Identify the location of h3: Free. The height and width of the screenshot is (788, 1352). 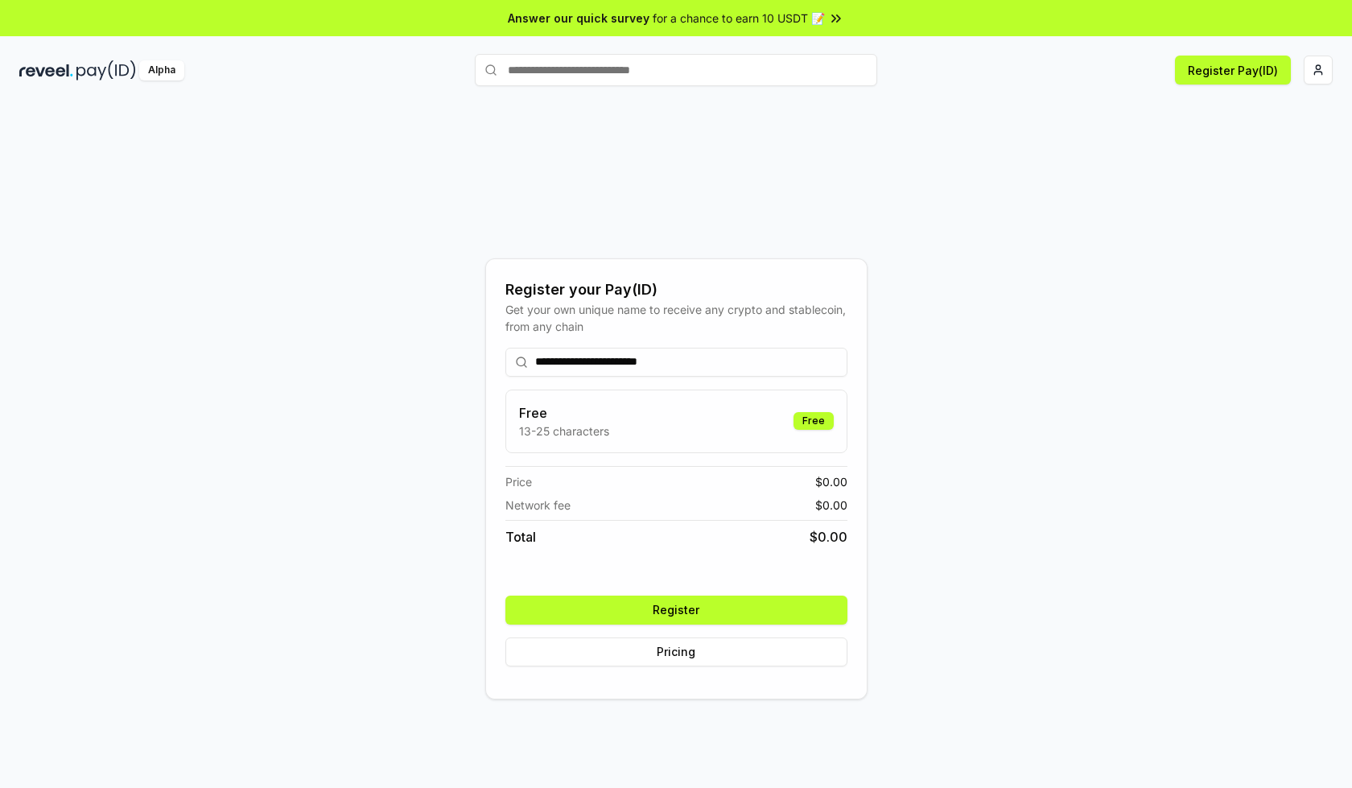
(564, 413).